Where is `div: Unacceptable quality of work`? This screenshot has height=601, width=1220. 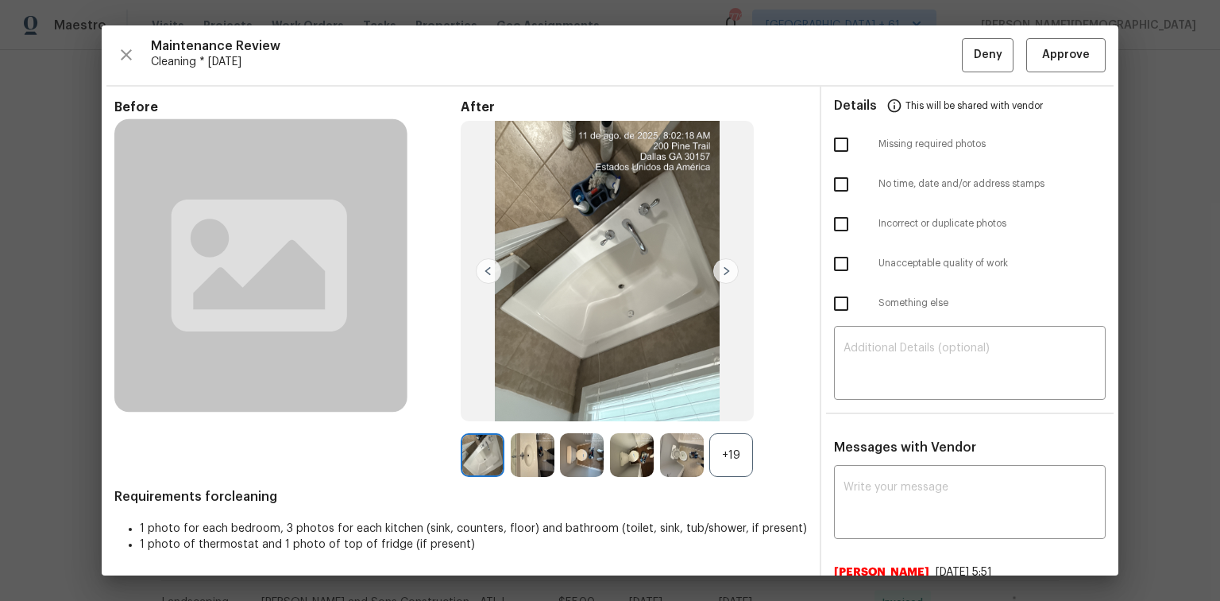
div: Unacceptable quality of work is located at coordinates (970, 264).